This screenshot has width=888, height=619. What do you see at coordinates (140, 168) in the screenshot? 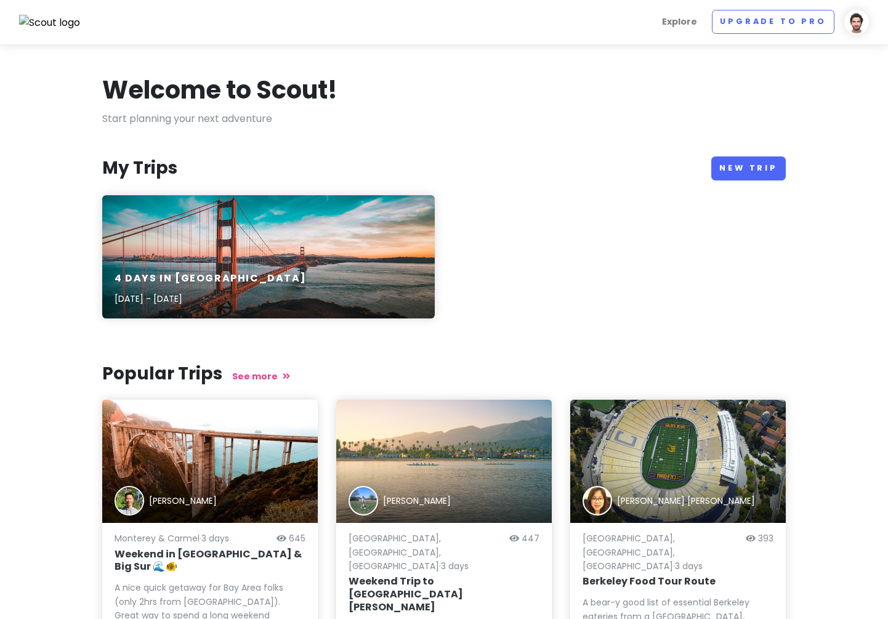
I see `h3: My Trips` at bounding box center [140, 168].